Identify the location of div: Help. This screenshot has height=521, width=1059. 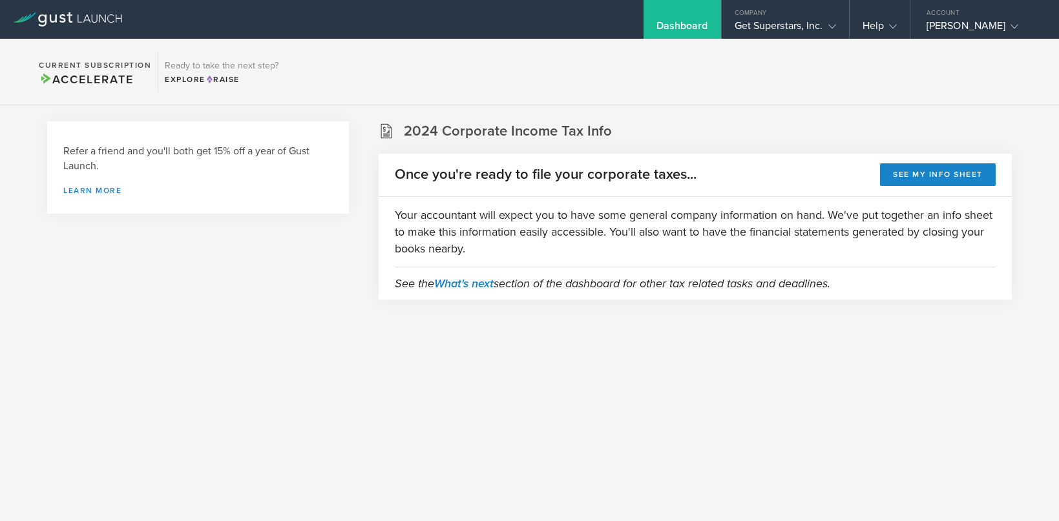
(879, 29).